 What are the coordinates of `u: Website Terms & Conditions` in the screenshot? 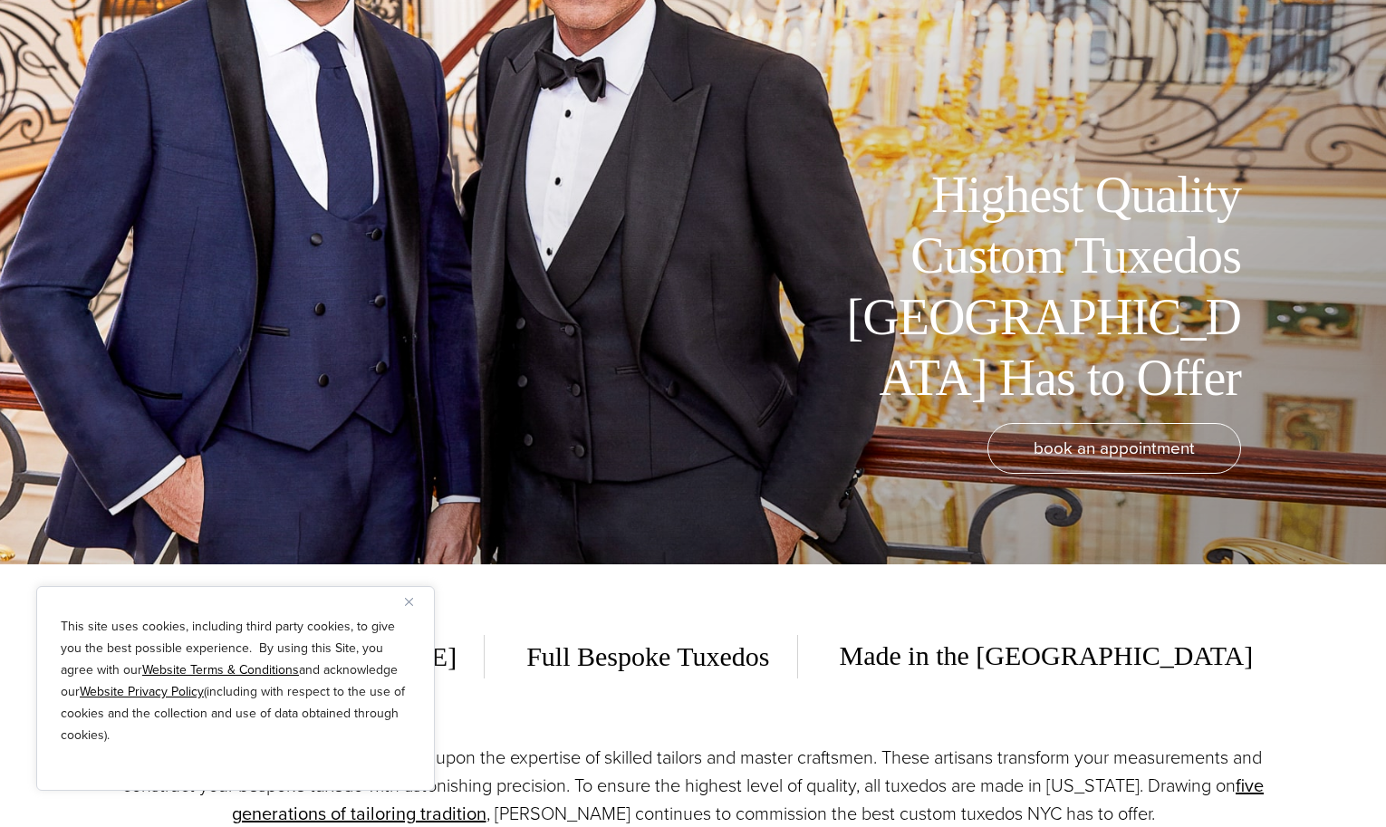 It's located at (220, 669).